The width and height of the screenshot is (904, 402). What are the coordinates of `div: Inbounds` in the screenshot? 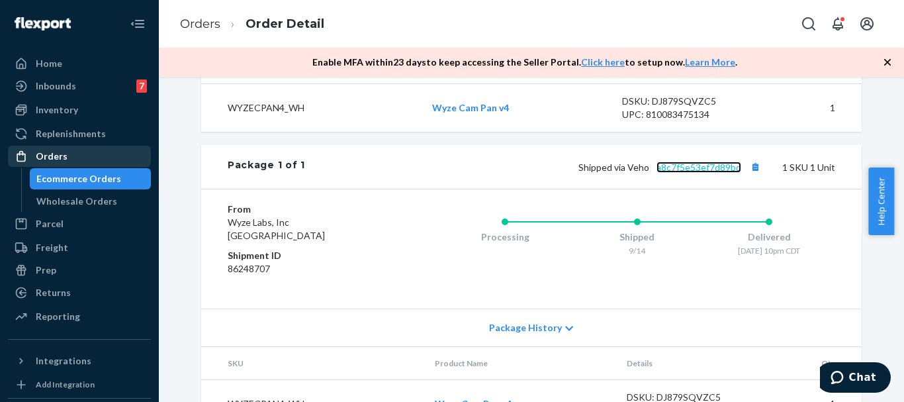 It's located at (56, 86).